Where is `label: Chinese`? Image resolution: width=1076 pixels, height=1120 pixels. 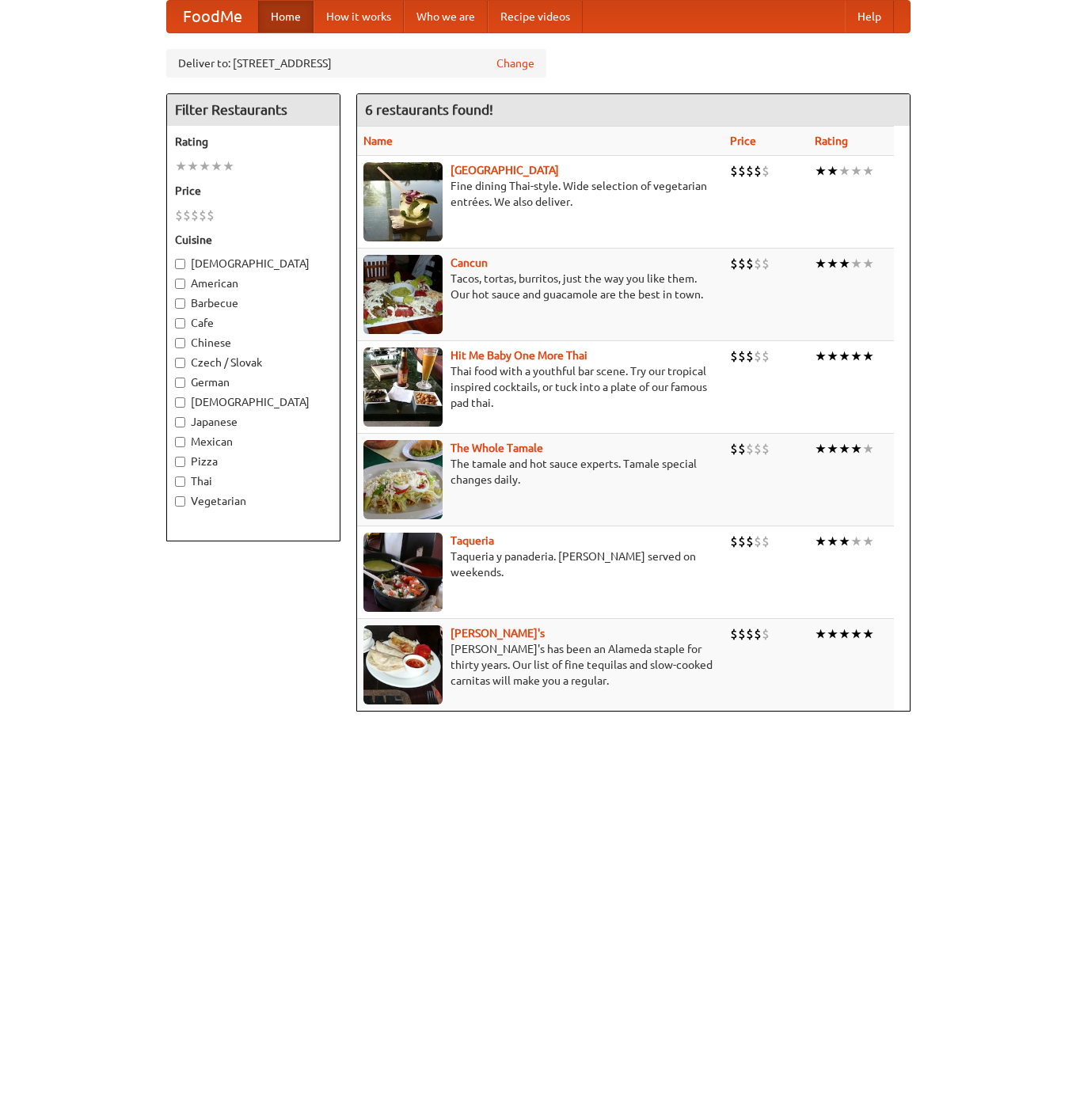 label: Chinese is located at coordinates (254, 342).